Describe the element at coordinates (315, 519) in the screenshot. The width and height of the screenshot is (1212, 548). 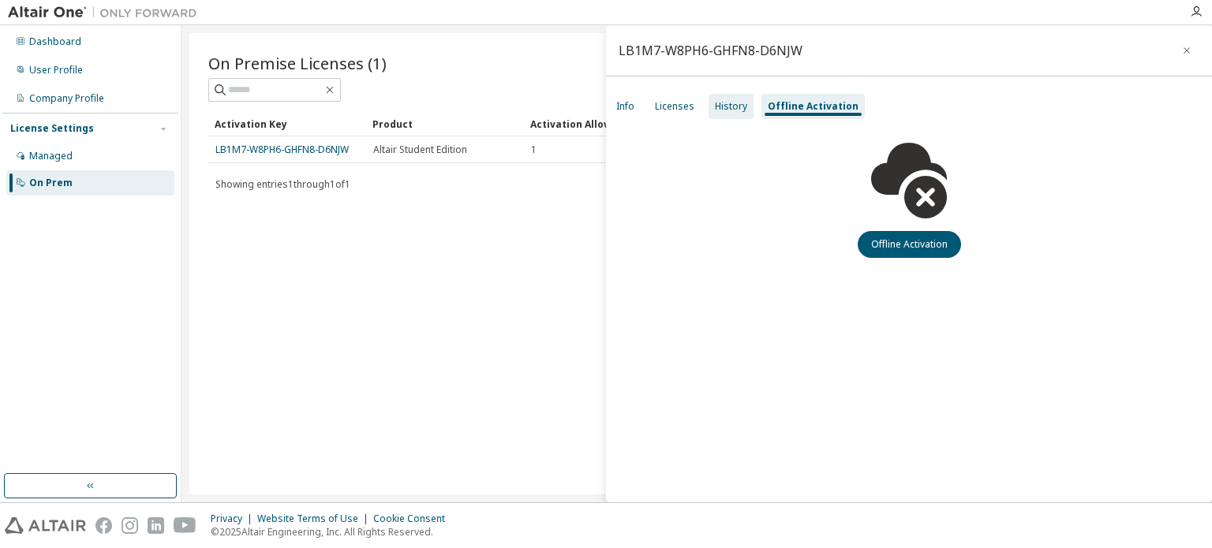
I see `div: Website Terms of Use` at that location.